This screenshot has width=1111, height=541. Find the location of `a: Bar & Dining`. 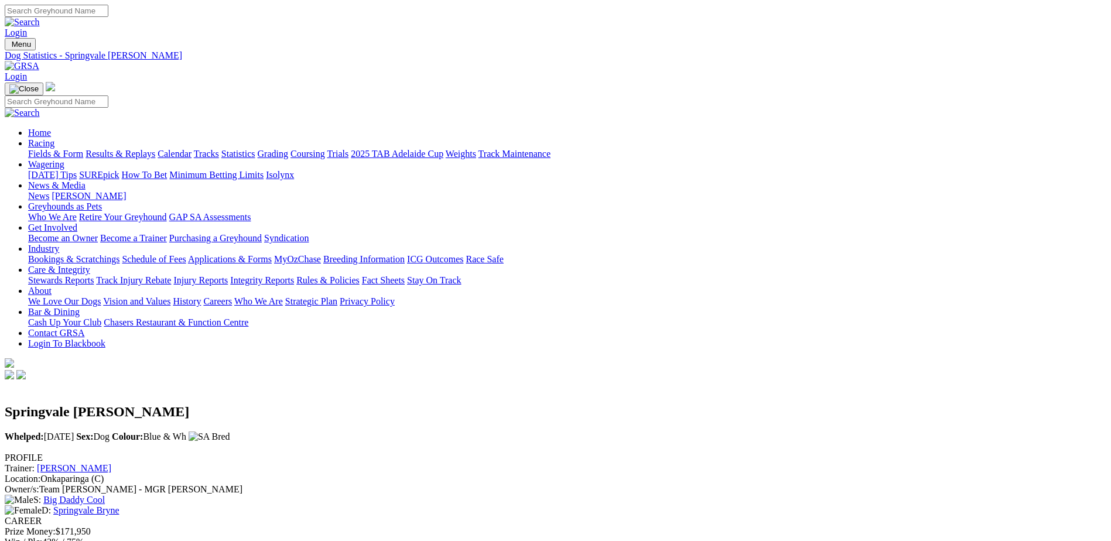

a: Bar & Dining is located at coordinates (54, 312).